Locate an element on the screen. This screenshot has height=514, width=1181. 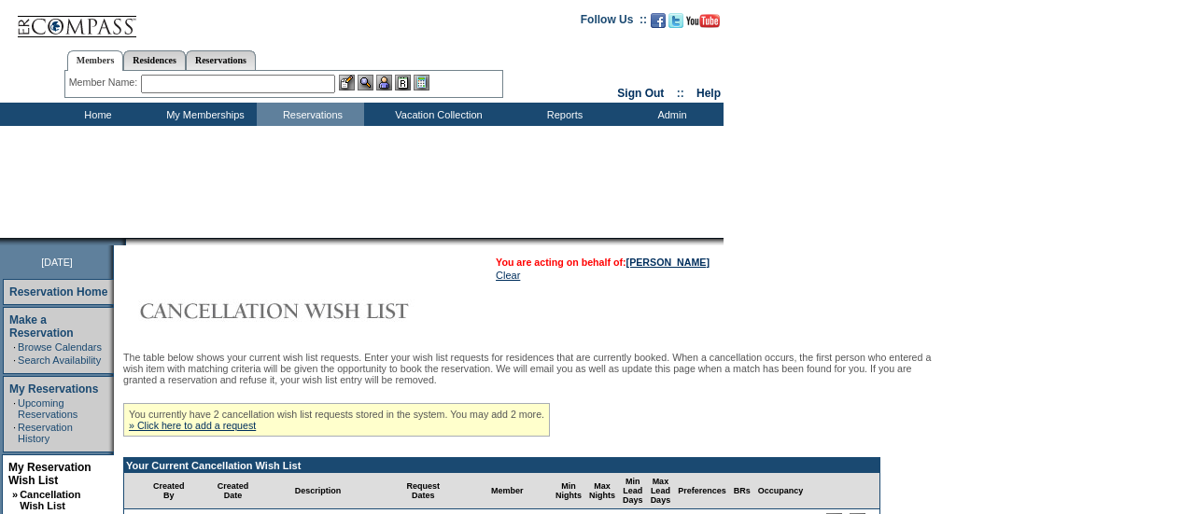
img: blank.gif is located at coordinates (127, 242).